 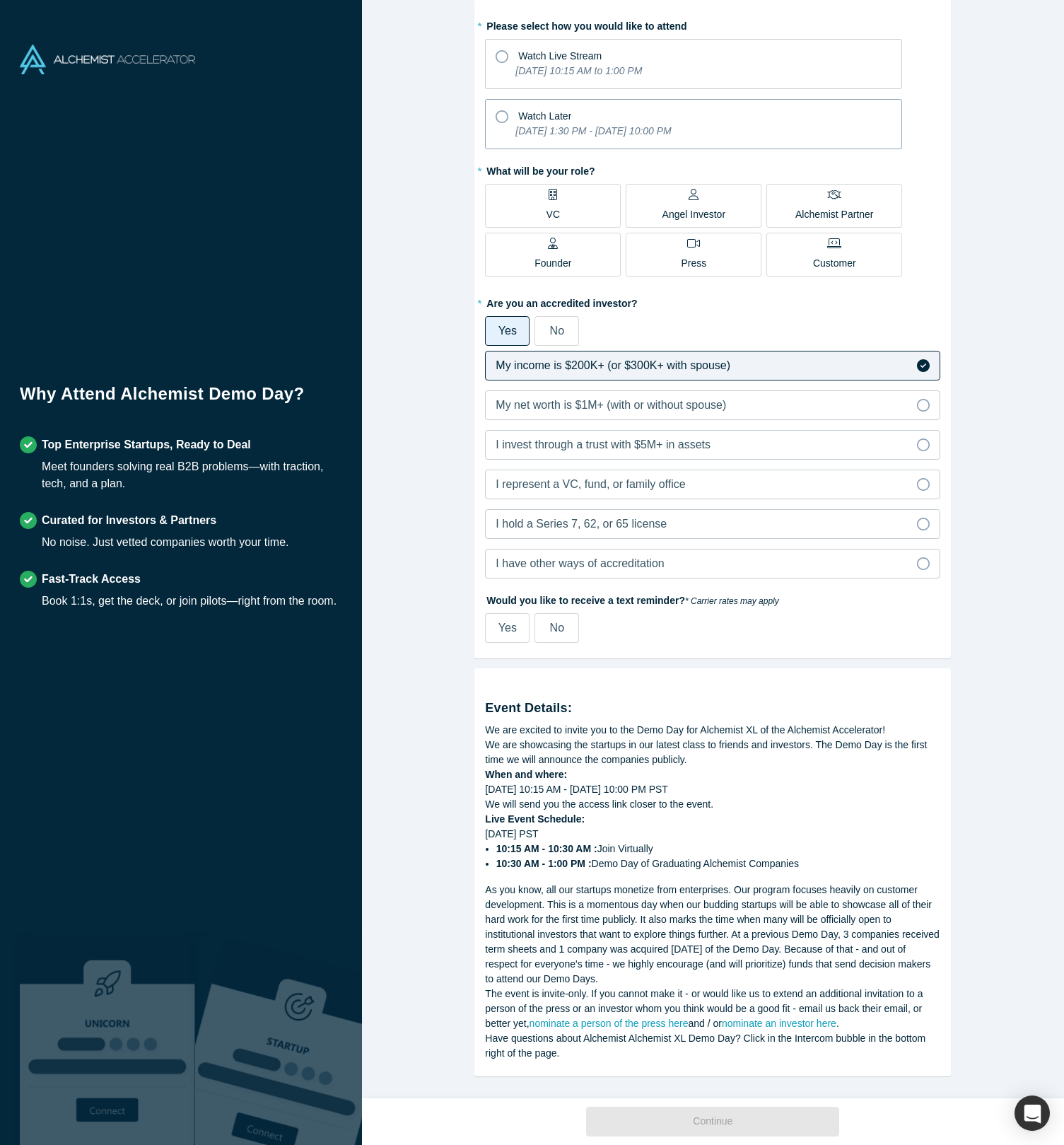 I want to click on div: Meet founders solving real B2B problems—with traction, tech, and a plan., so click(x=192, y=475).